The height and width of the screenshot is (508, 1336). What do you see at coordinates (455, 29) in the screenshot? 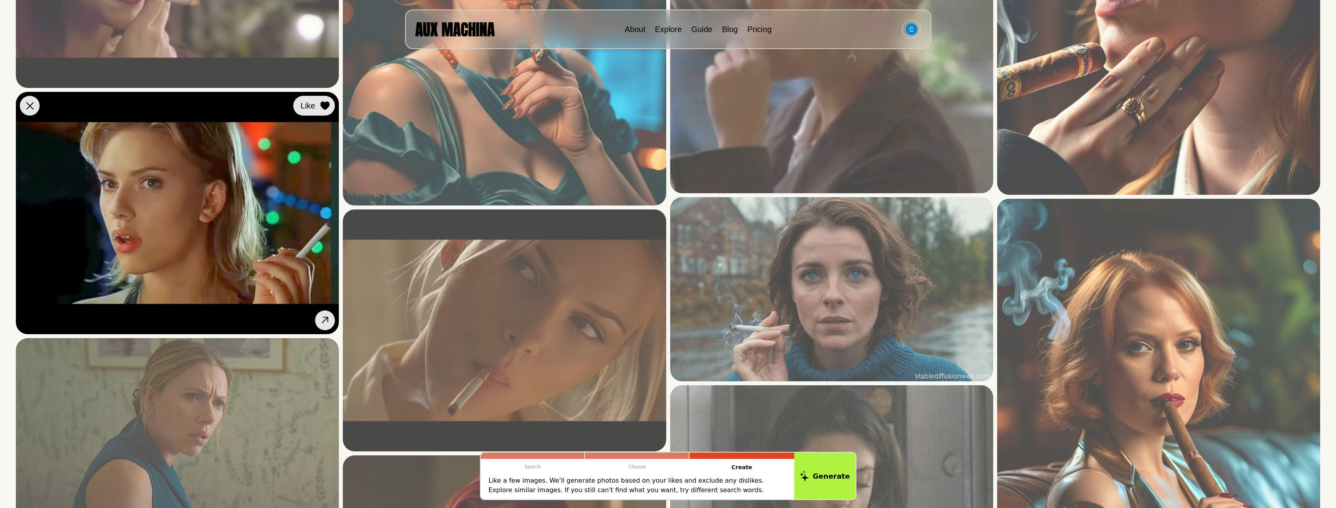
I see `img: AUX MACHINA` at bounding box center [455, 29].